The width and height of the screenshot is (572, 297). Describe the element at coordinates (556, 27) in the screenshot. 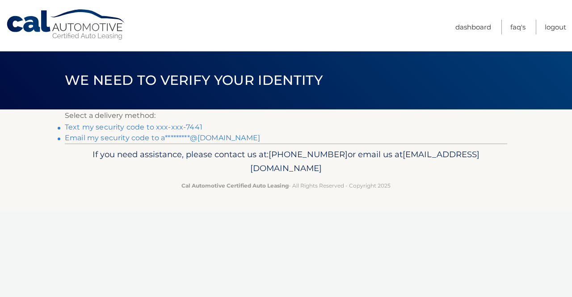

I see `a: Logout` at that location.